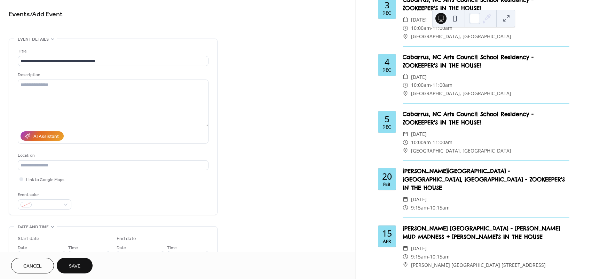 The height and width of the screenshot is (279, 592). I want to click on a: Cancel, so click(32, 266).